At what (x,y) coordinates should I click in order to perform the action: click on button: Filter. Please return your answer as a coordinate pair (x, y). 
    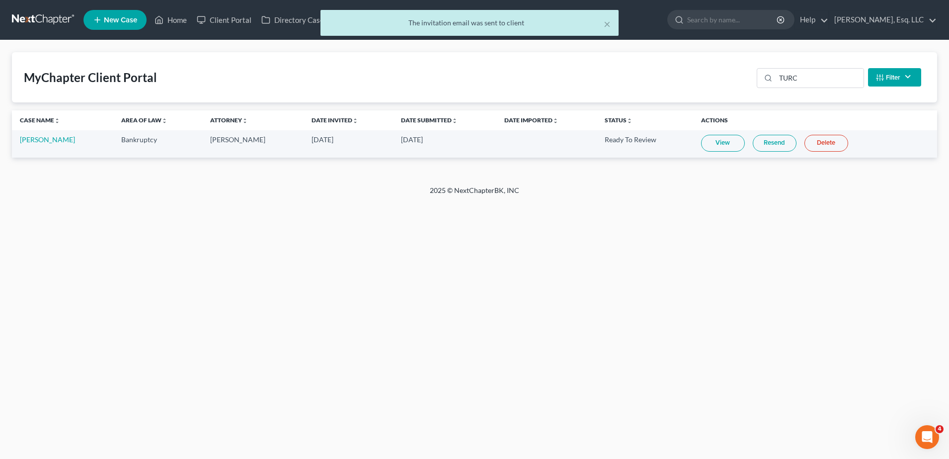
    Looking at the image, I should click on (894, 77).